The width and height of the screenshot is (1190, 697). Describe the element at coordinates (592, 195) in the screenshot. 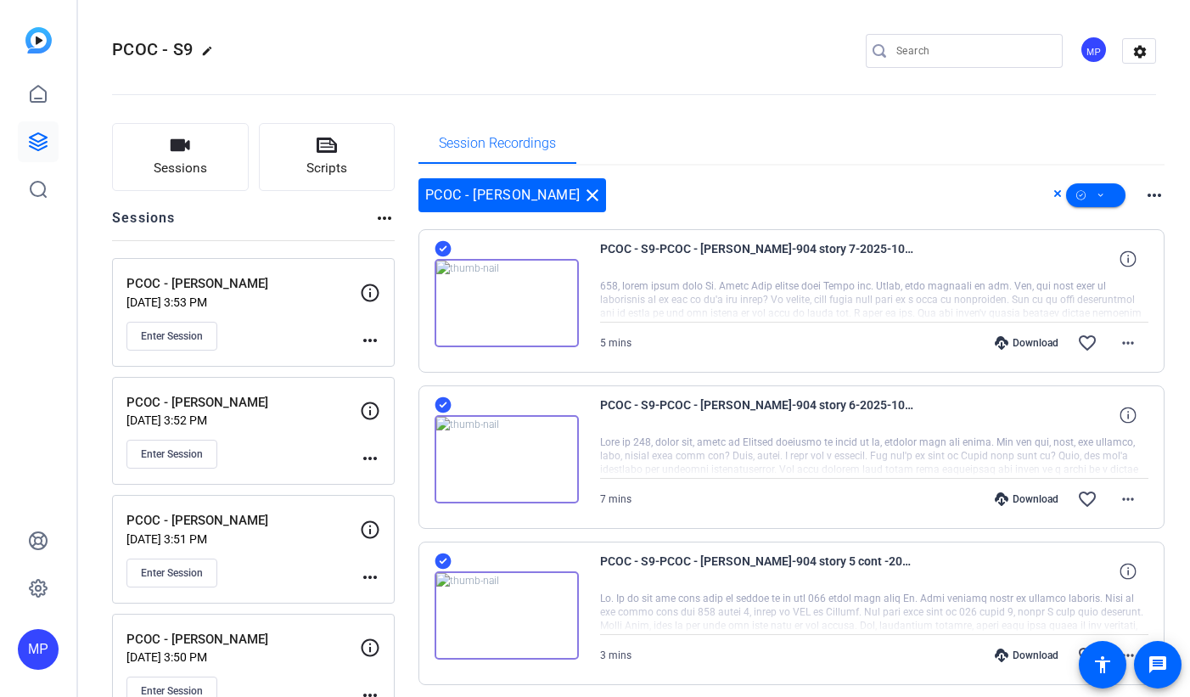

I see `mat-icon: close` at that location.